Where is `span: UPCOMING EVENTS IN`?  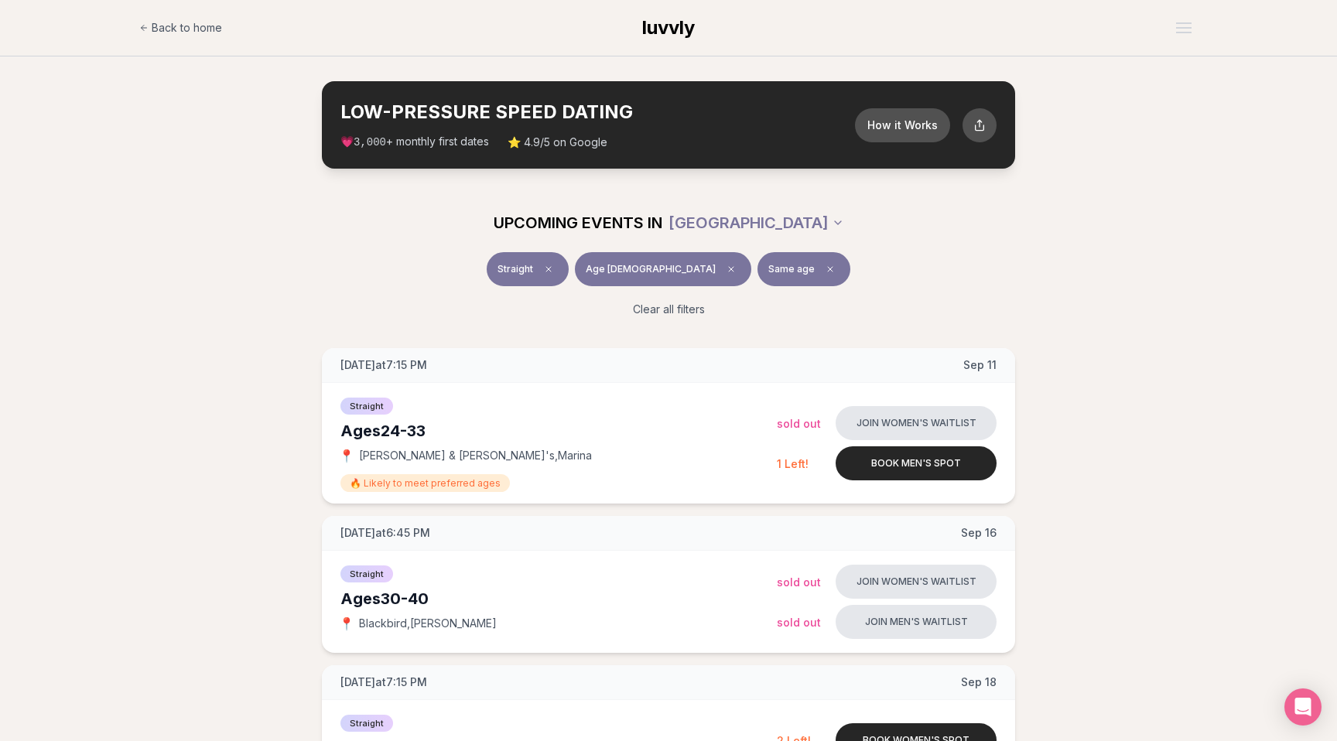
span: UPCOMING EVENTS IN is located at coordinates (578, 223).